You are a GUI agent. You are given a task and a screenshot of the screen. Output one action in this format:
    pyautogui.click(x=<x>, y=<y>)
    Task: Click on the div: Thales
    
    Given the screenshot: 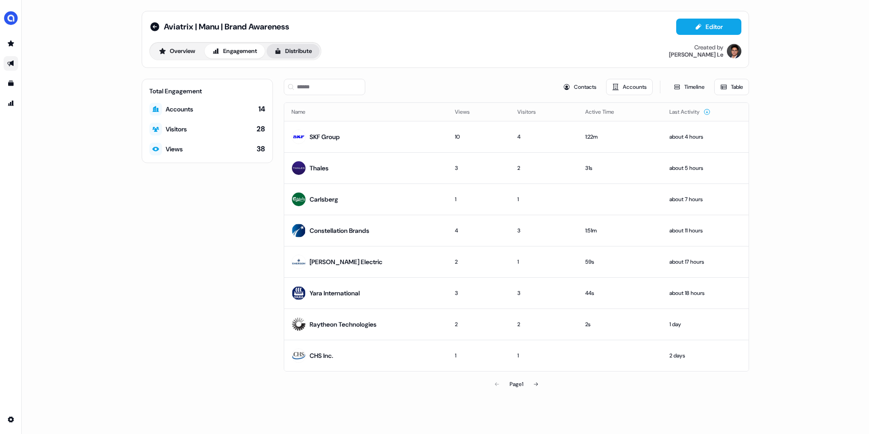 What is the action you would take?
    pyautogui.click(x=319, y=168)
    